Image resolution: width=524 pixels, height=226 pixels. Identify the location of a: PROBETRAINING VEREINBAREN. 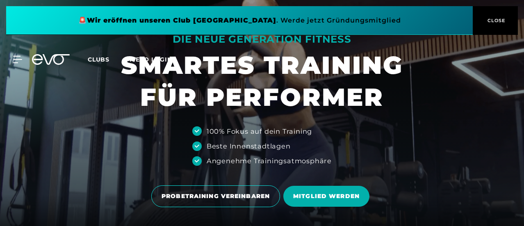
(217, 196).